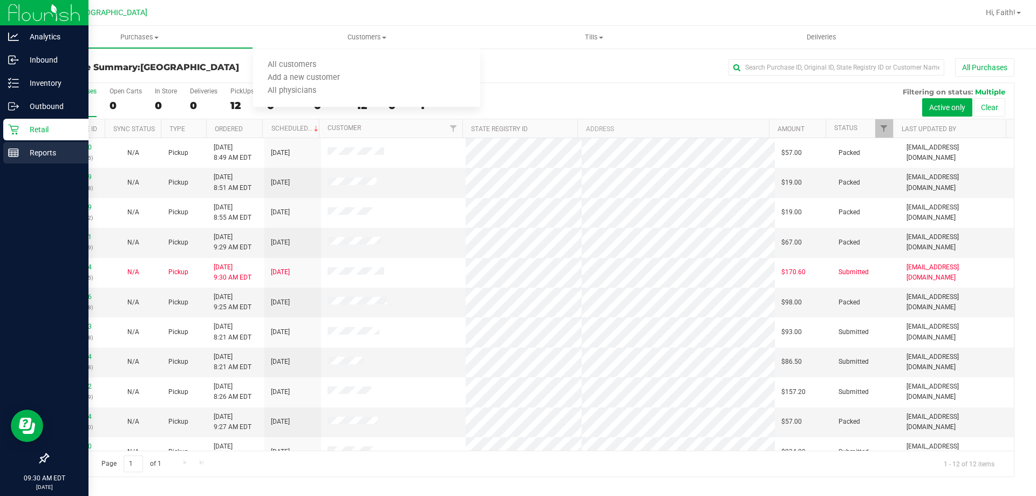 The width and height of the screenshot is (1036, 496). What do you see at coordinates (344, 128) in the screenshot?
I see `a: Customer` at bounding box center [344, 128].